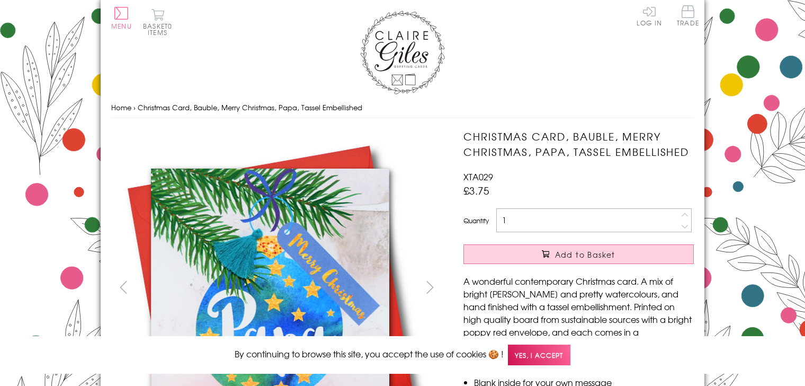 The width and height of the screenshot is (805, 386). What do you see at coordinates (476, 220) in the screenshot?
I see `label: Quantity` at bounding box center [476, 220].